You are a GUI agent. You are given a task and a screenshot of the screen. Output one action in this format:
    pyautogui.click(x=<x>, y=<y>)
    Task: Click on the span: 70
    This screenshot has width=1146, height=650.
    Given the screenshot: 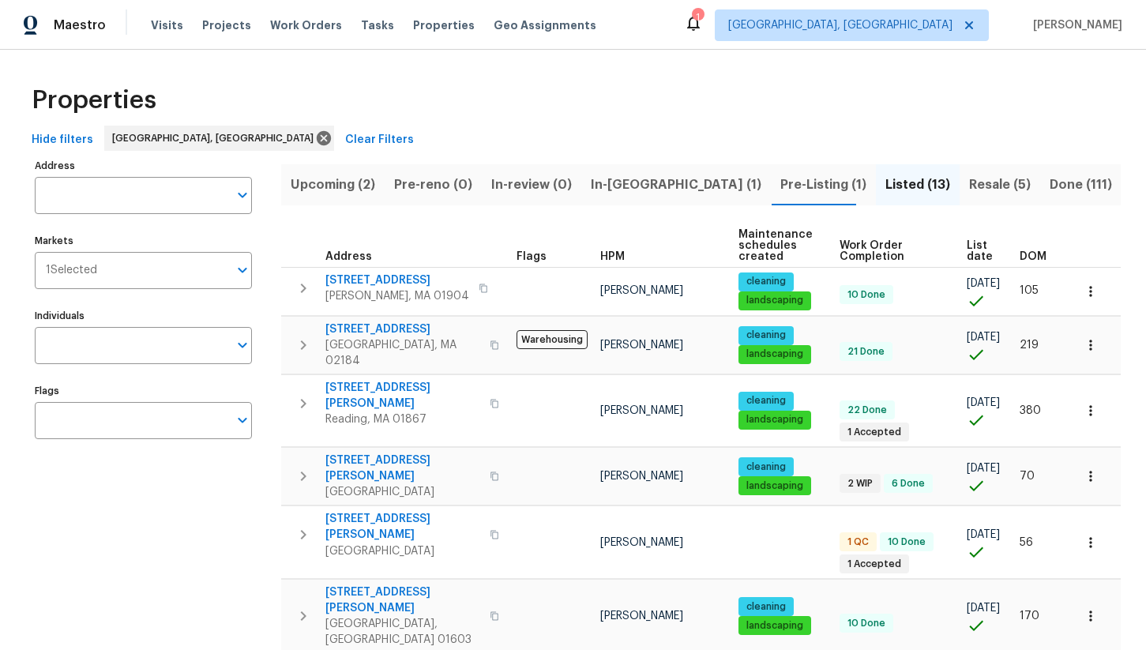 What is the action you would take?
    pyautogui.click(x=1027, y=476)
    